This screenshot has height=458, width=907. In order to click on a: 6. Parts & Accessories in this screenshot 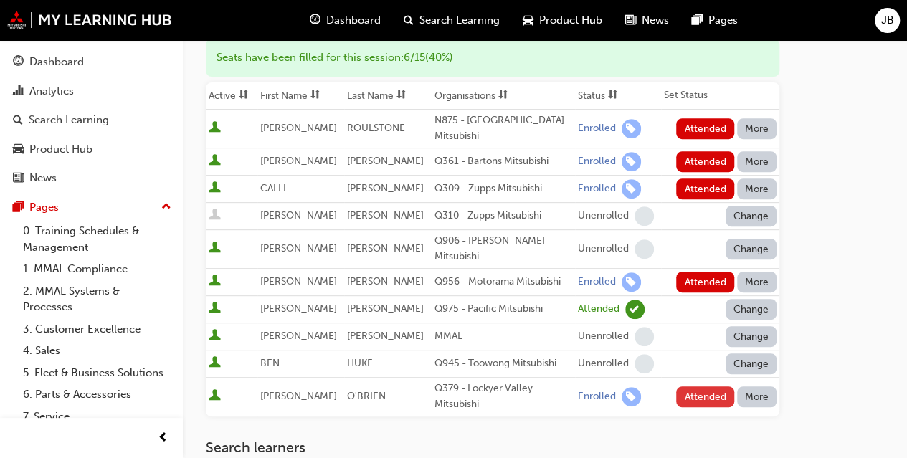, I will do `click(97, 394)`.